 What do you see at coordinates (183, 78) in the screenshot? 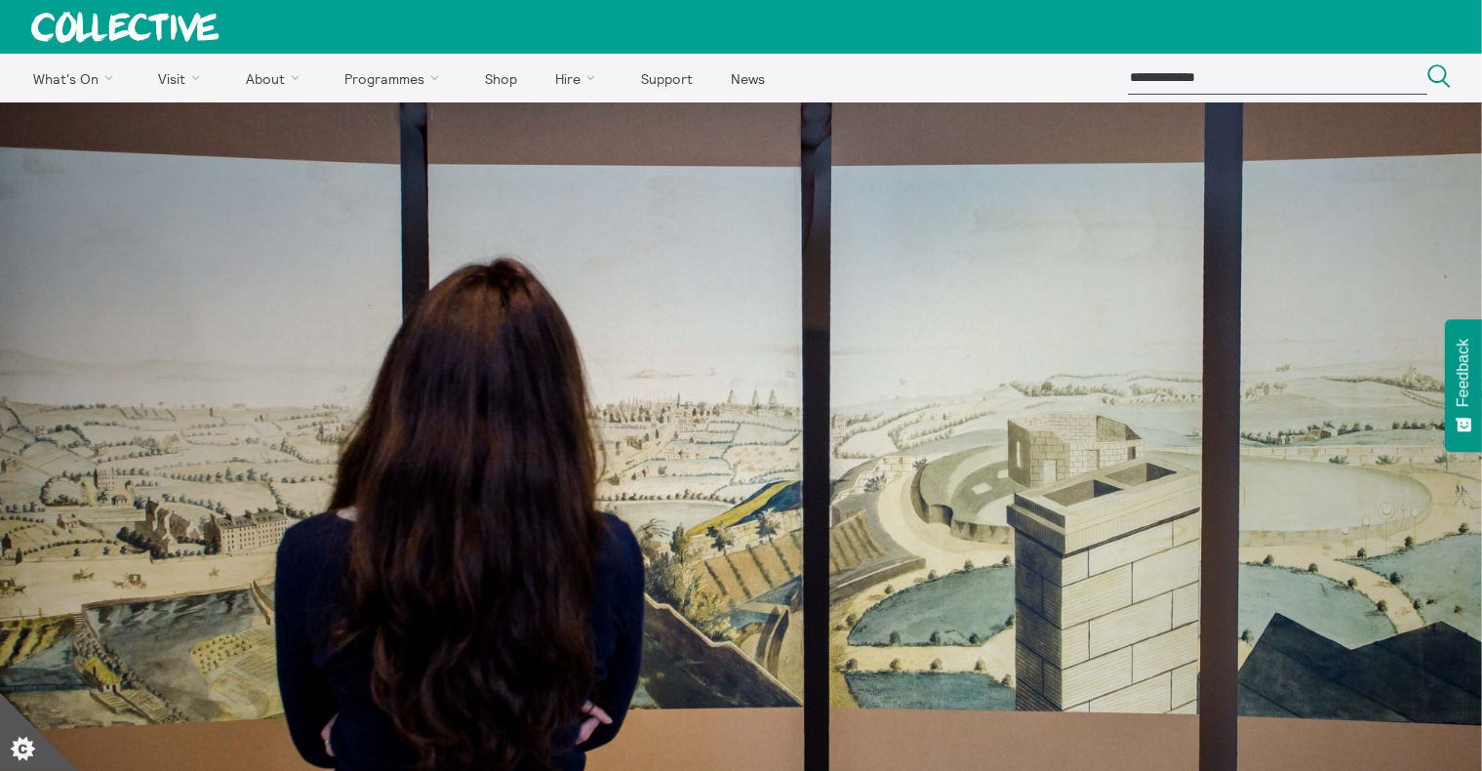
I see `a: Visit` at bounding box center [183, 78].